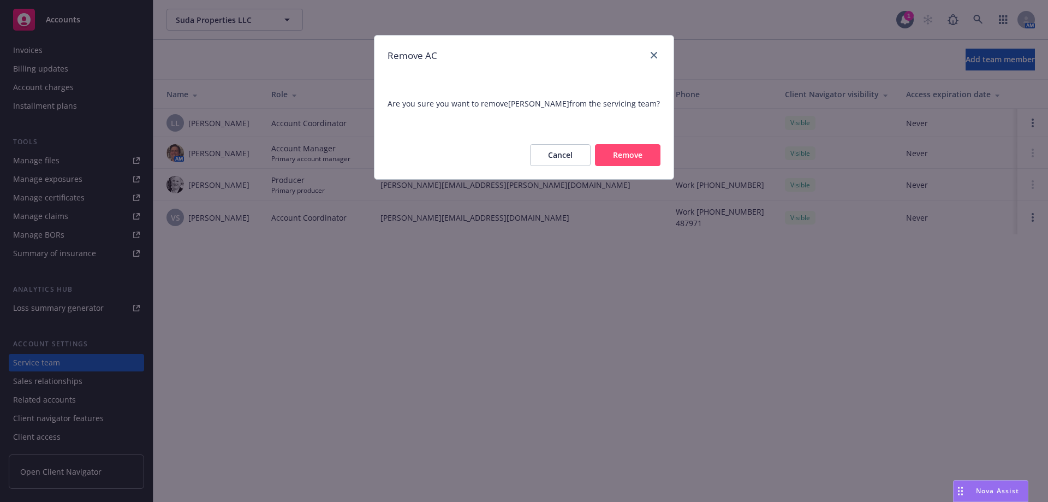 This screenshot has width=1048, height=502. I want to click on h1: Remove AC, so click(412, 56).